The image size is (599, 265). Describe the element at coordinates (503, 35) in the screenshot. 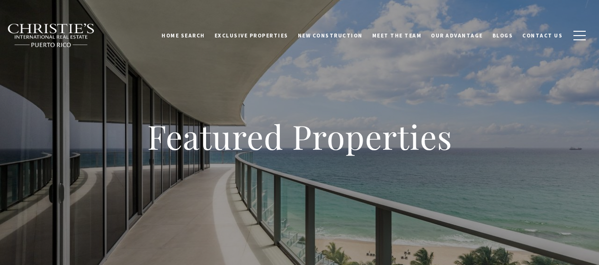

I see `span: Blogs` at that location.